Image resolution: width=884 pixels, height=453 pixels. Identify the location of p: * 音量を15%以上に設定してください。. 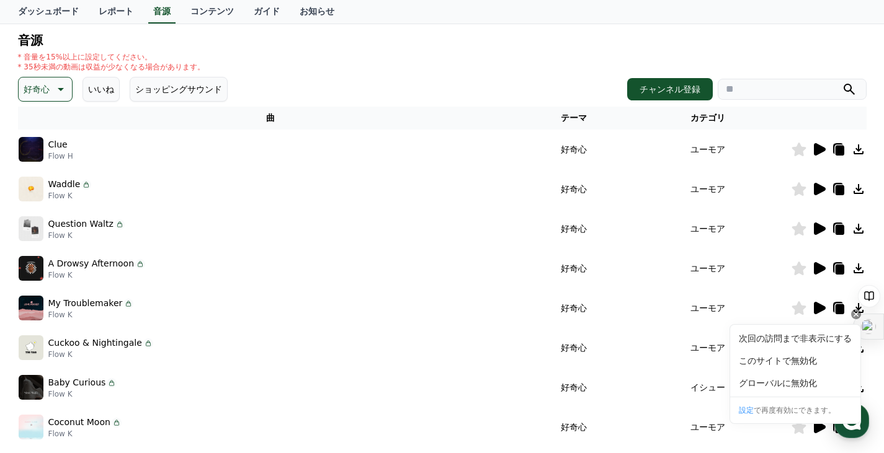
(111, 57).